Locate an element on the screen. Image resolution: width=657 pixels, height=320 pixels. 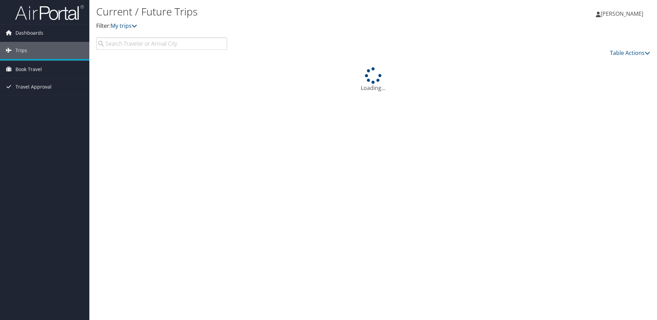
p: Filter: is located at coordinates (281, 26).